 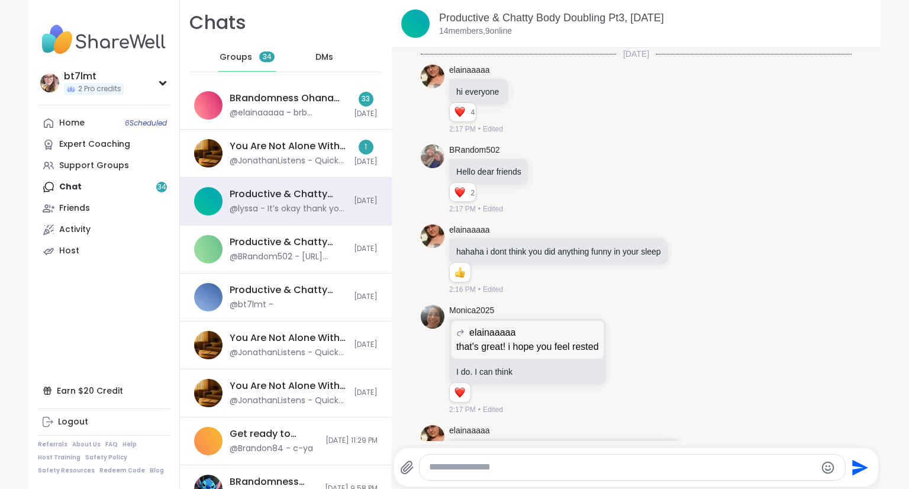 I want to click on div: 1, so click(x=366, y=147).